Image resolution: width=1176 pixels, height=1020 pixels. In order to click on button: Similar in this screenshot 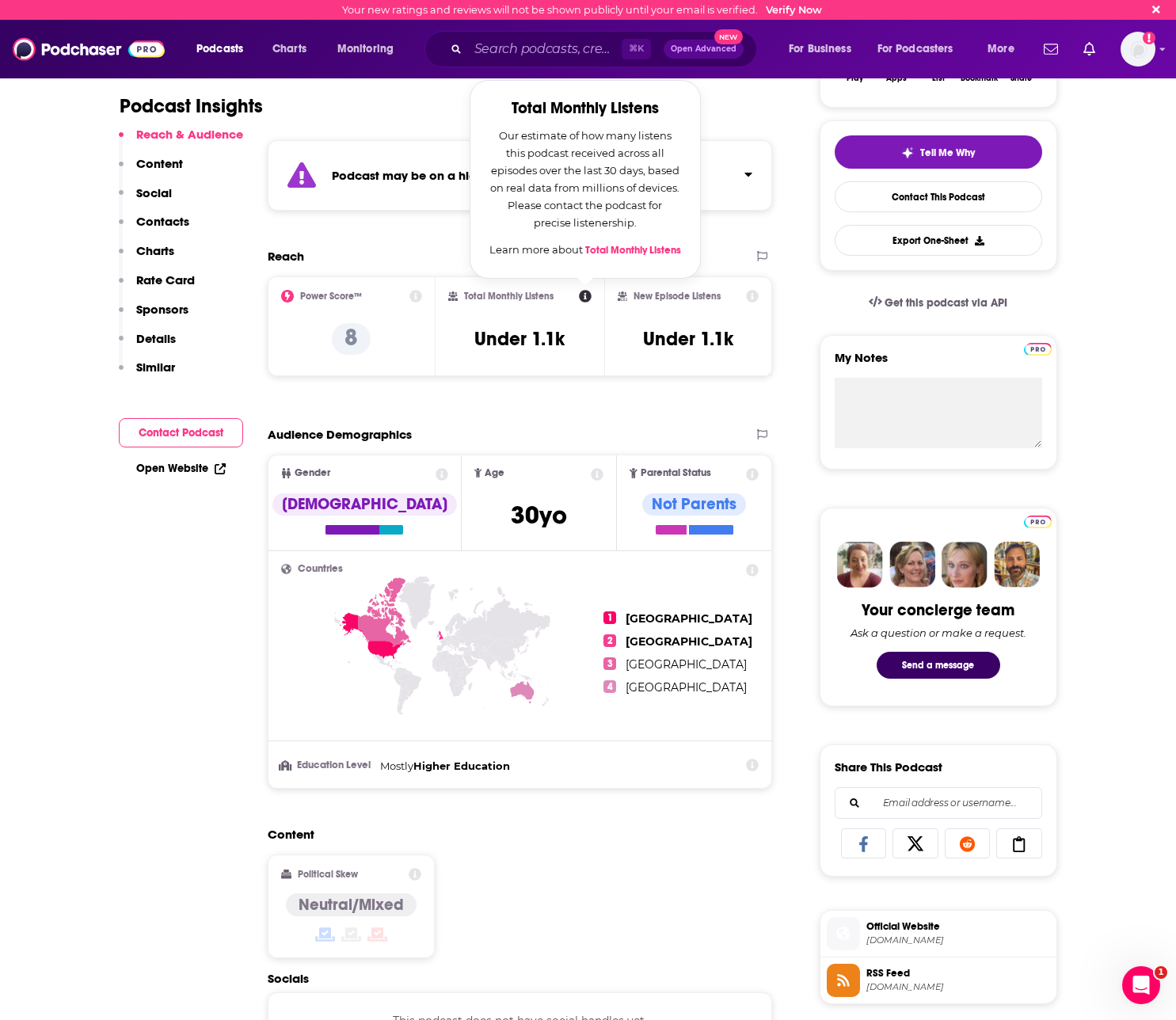, I will do `click(146, 374)`.